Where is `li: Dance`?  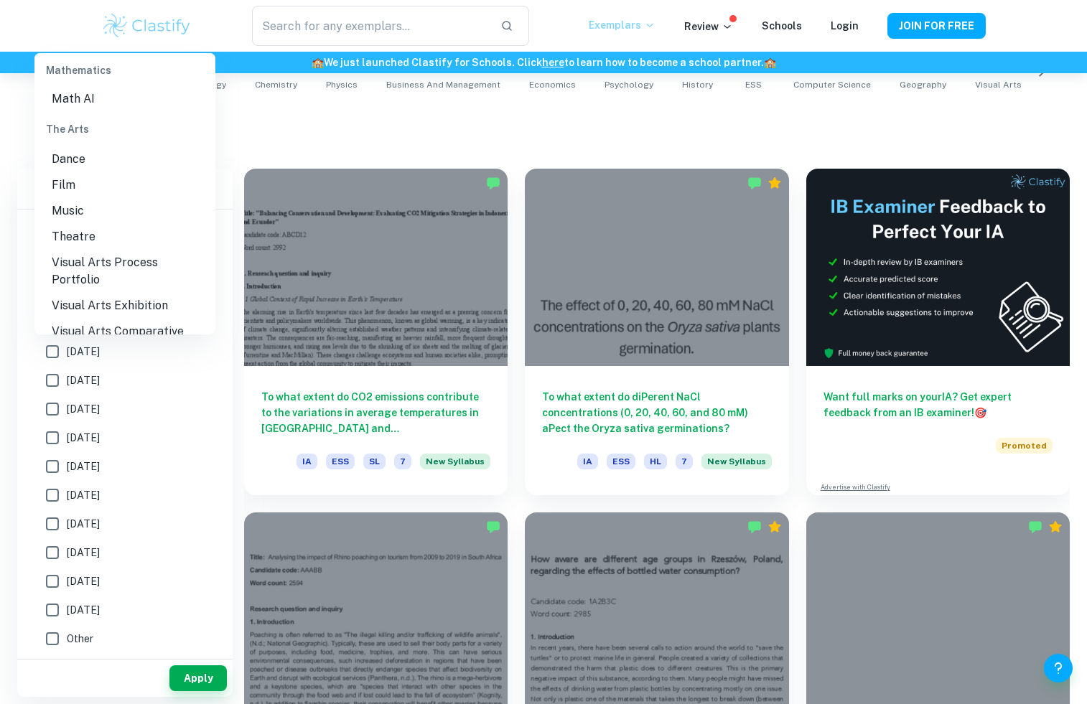 li: Dance is located at coordinates (125, 159).